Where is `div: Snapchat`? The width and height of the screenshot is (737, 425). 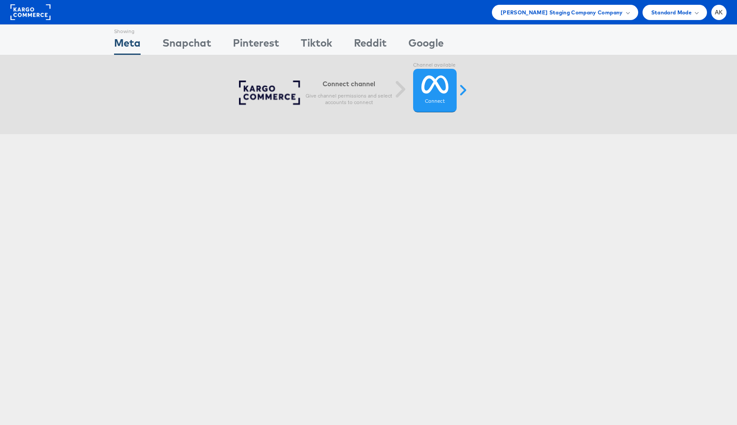
div: Snapchat is located at coordinates (187, 45).